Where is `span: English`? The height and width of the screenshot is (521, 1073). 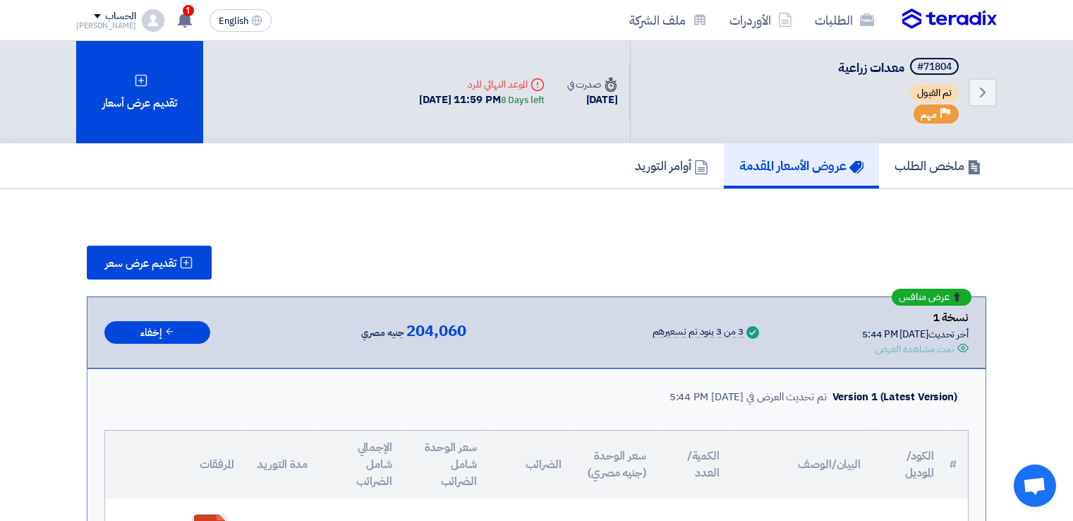 span: English is located at coordinates (234, 21).